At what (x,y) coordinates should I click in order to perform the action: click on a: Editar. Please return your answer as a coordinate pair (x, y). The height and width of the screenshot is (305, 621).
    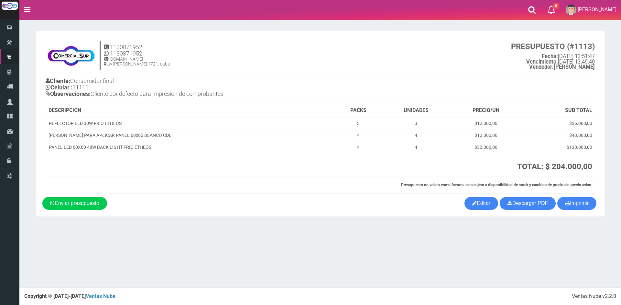
    Looking at the image, I should click on (481, 204).